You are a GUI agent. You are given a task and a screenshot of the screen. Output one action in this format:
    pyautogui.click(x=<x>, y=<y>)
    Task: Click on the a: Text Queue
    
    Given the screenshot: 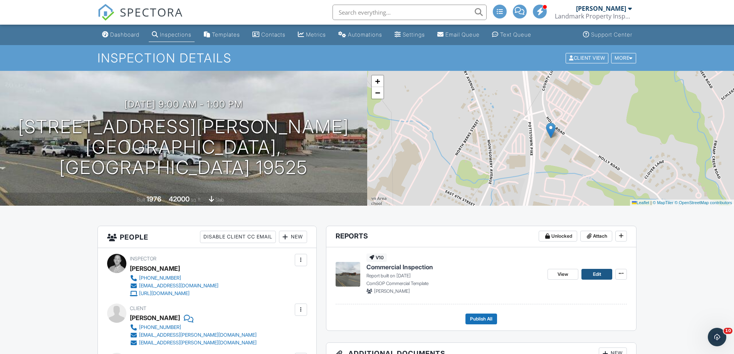 What is the action you would take?
    pyautogui.click(x=512, y=35)
    